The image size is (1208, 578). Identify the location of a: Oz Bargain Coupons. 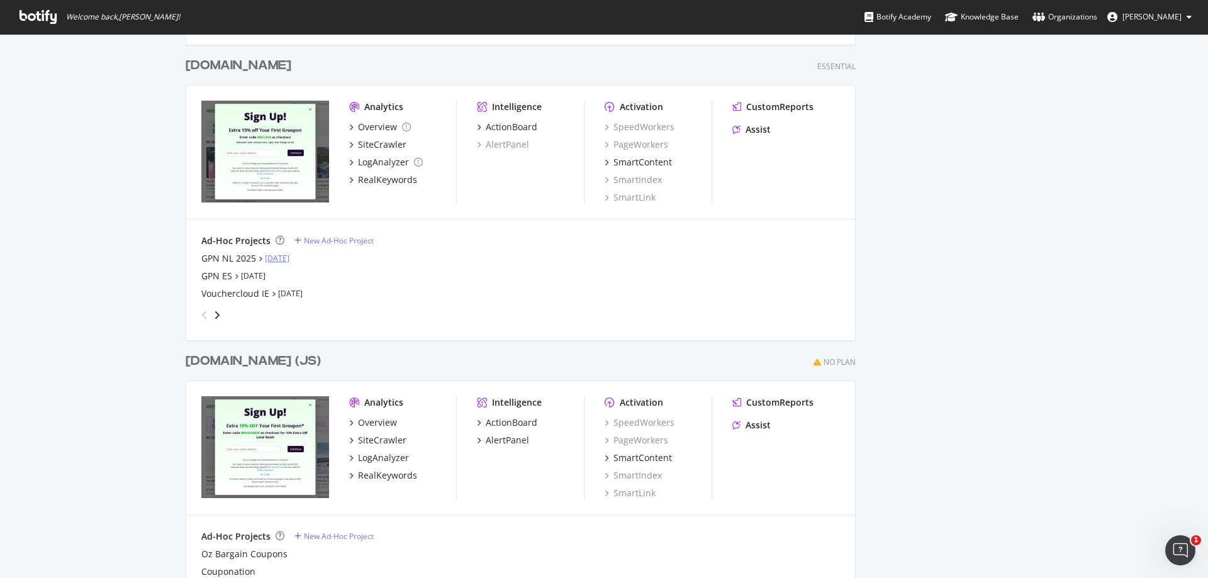
(244, 554).